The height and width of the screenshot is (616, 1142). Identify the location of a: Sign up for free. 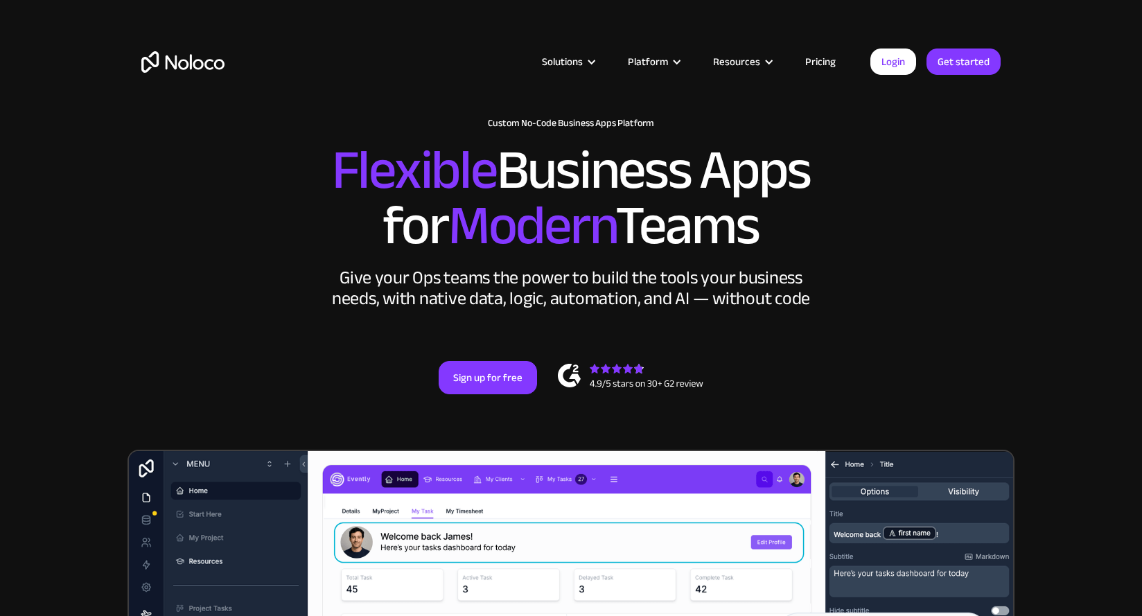
(488, 378).